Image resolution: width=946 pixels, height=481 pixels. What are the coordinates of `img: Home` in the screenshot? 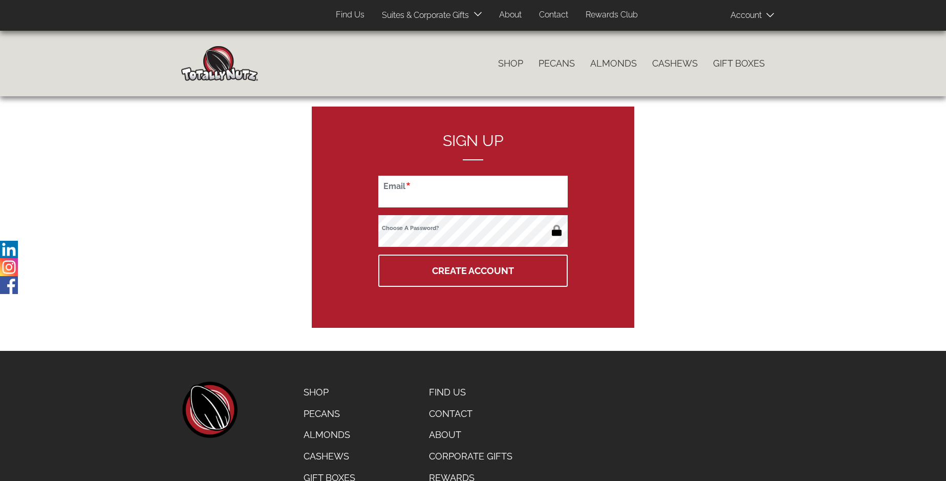 It's located at (220, 63).